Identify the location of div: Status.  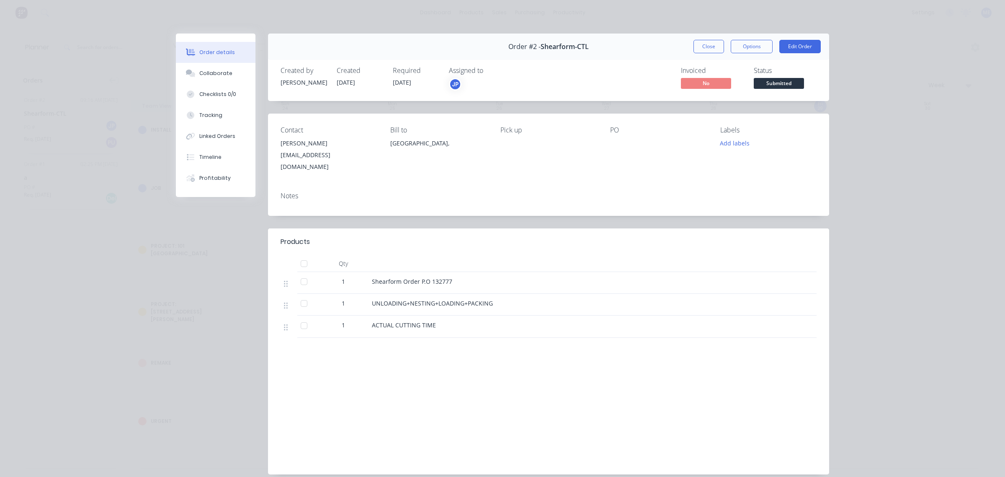
(785, 70).